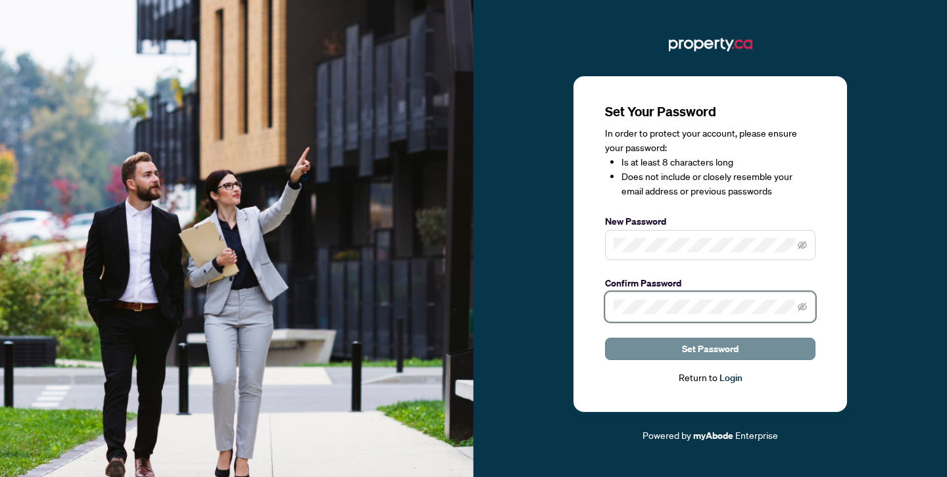  What do you see at coordinates (710, 378) in the screenshot?
I see `div: Return to` at bounding box center [710, 378].